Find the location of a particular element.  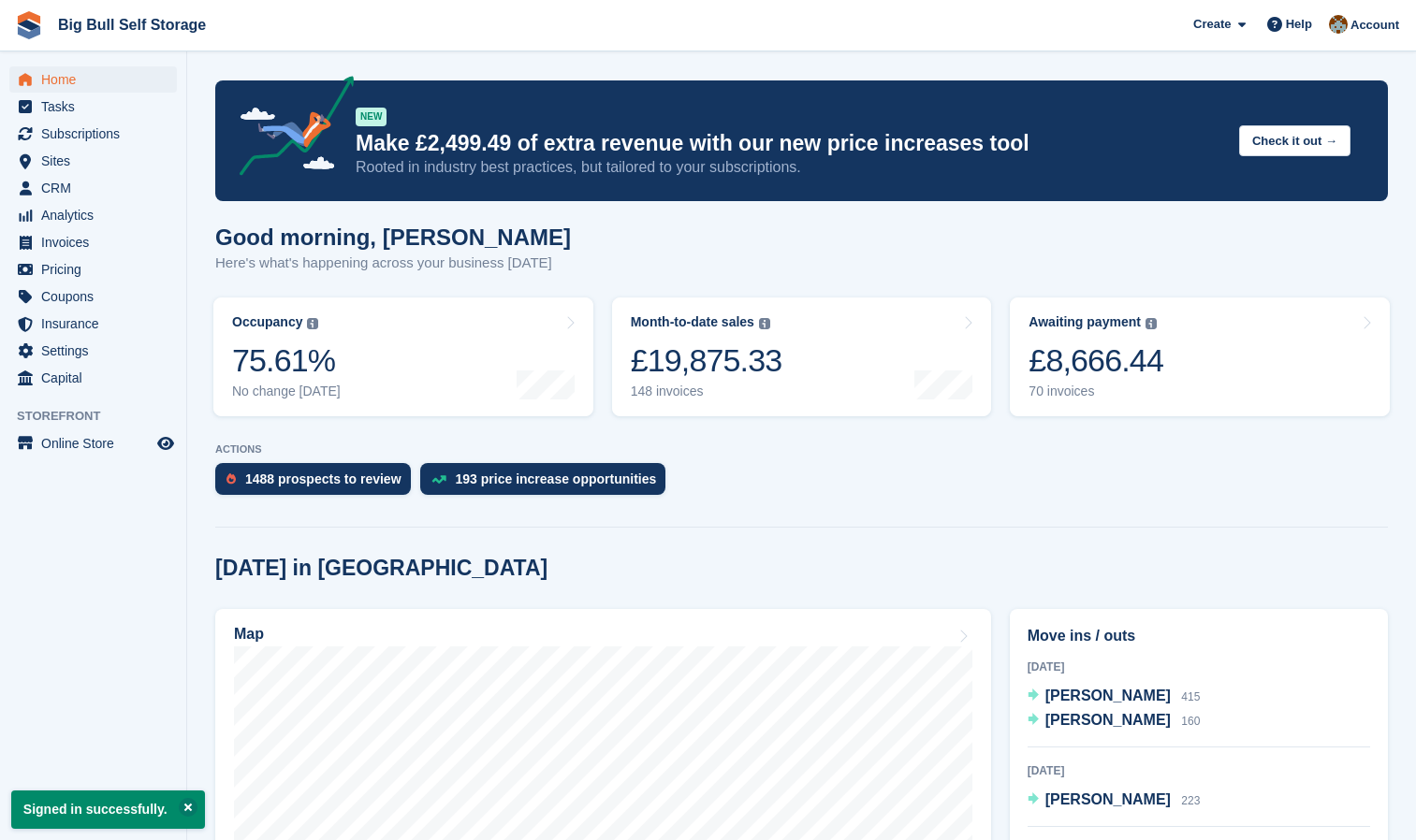

a: Preview store is located at coordinates (165, 443).